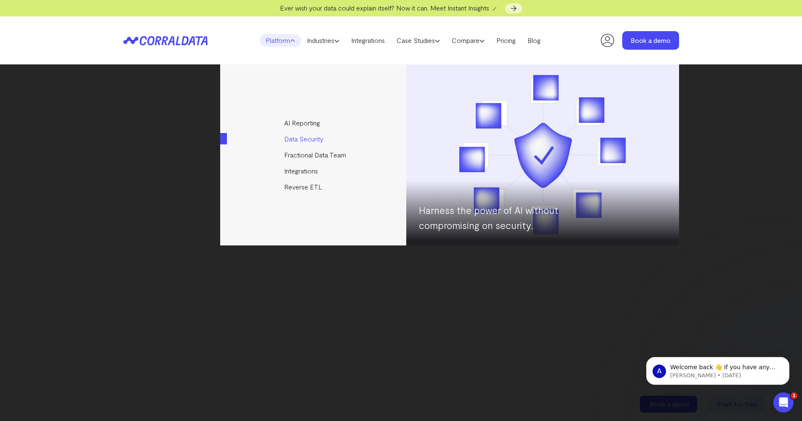  I want to click on a: Compare, so click(468, 40).